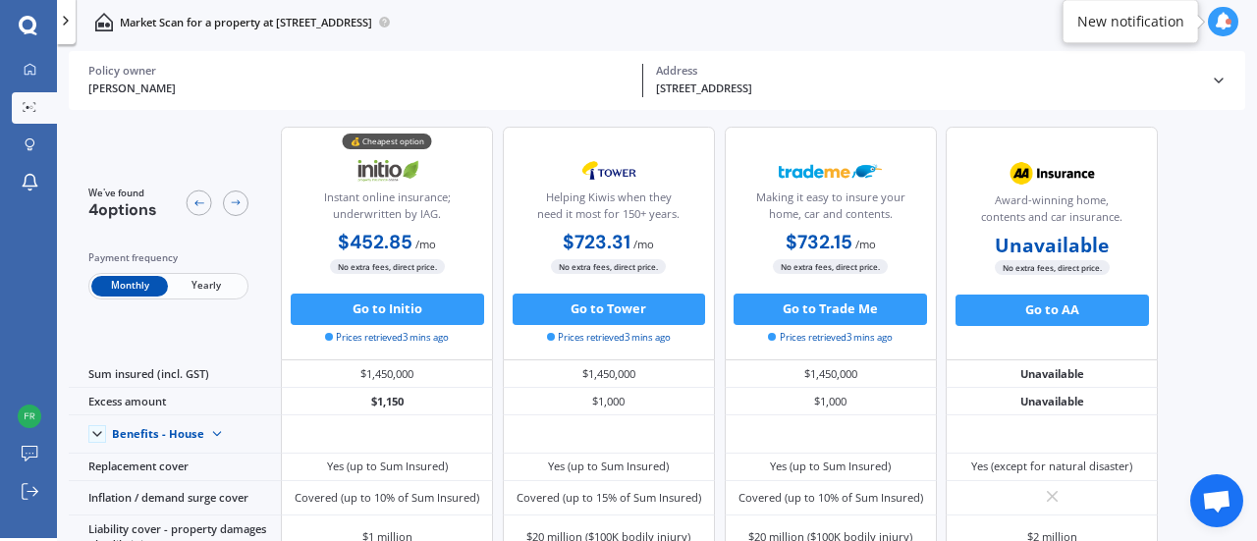  Describe the element at coordinates (387, 209) in the screenshot. I see `div: Instant online insurance; underwritten by IAG.` at that location.